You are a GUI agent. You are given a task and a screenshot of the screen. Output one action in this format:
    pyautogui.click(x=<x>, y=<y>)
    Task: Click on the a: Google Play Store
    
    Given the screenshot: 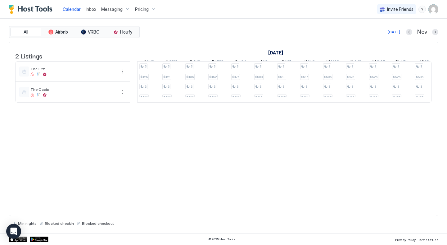 What is the action you would take?
    pyautogui.click(x=39, y=239)
    